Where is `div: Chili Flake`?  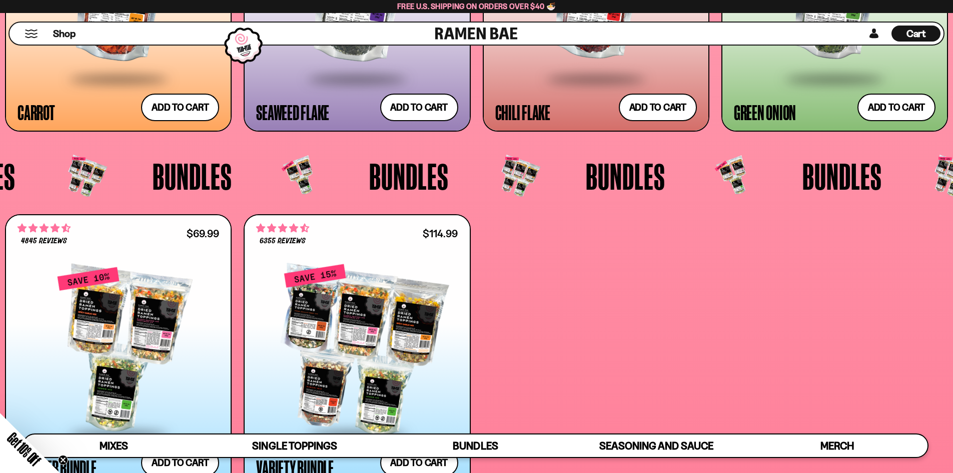 div: Chili Flake is located at coordinates (523, 112).